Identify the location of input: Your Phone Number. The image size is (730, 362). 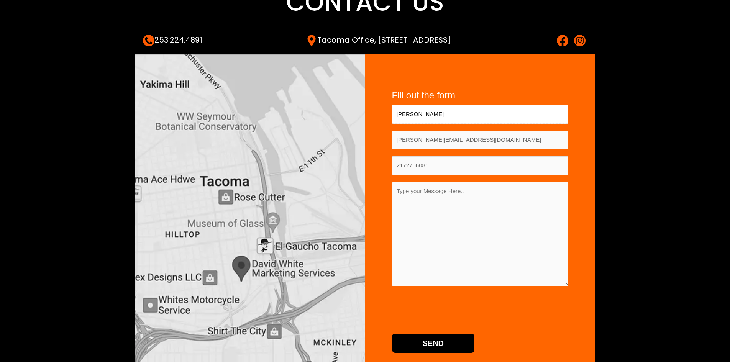
(480, 166).